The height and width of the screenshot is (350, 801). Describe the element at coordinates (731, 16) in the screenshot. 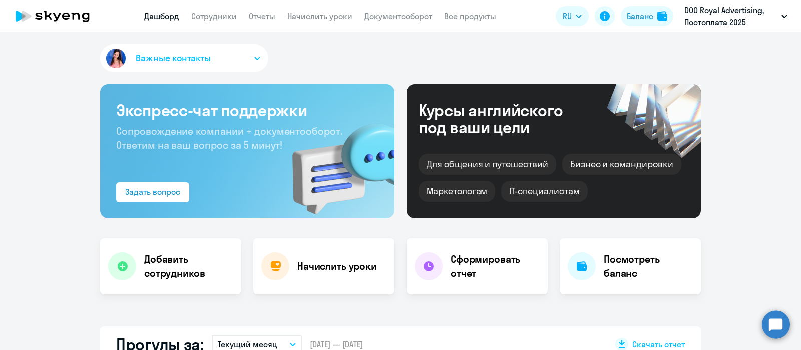

I see `p: DOO Royal Advertising, Постоплата 2025` at that location.